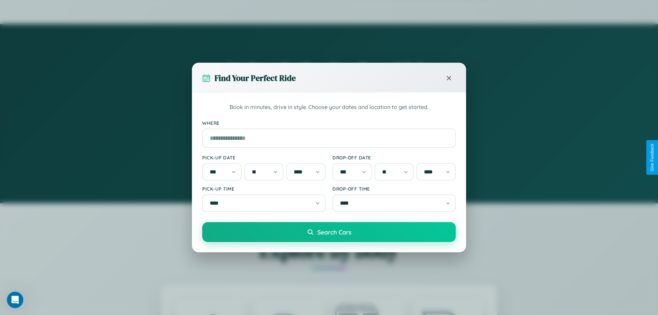 The height and width of the screenshot is (315, 658). I want to click on label: Drop-off Time, so click(394, 189).